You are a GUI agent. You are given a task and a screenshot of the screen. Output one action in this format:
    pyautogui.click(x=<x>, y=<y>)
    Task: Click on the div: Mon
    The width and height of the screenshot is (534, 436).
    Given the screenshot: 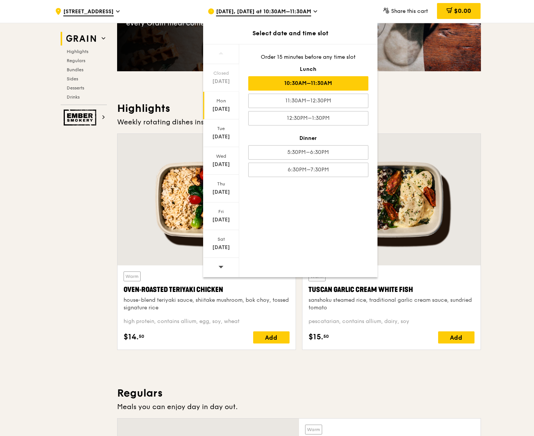 What is the action you would take?
    pyautogui.click(x=221, y=101)
    